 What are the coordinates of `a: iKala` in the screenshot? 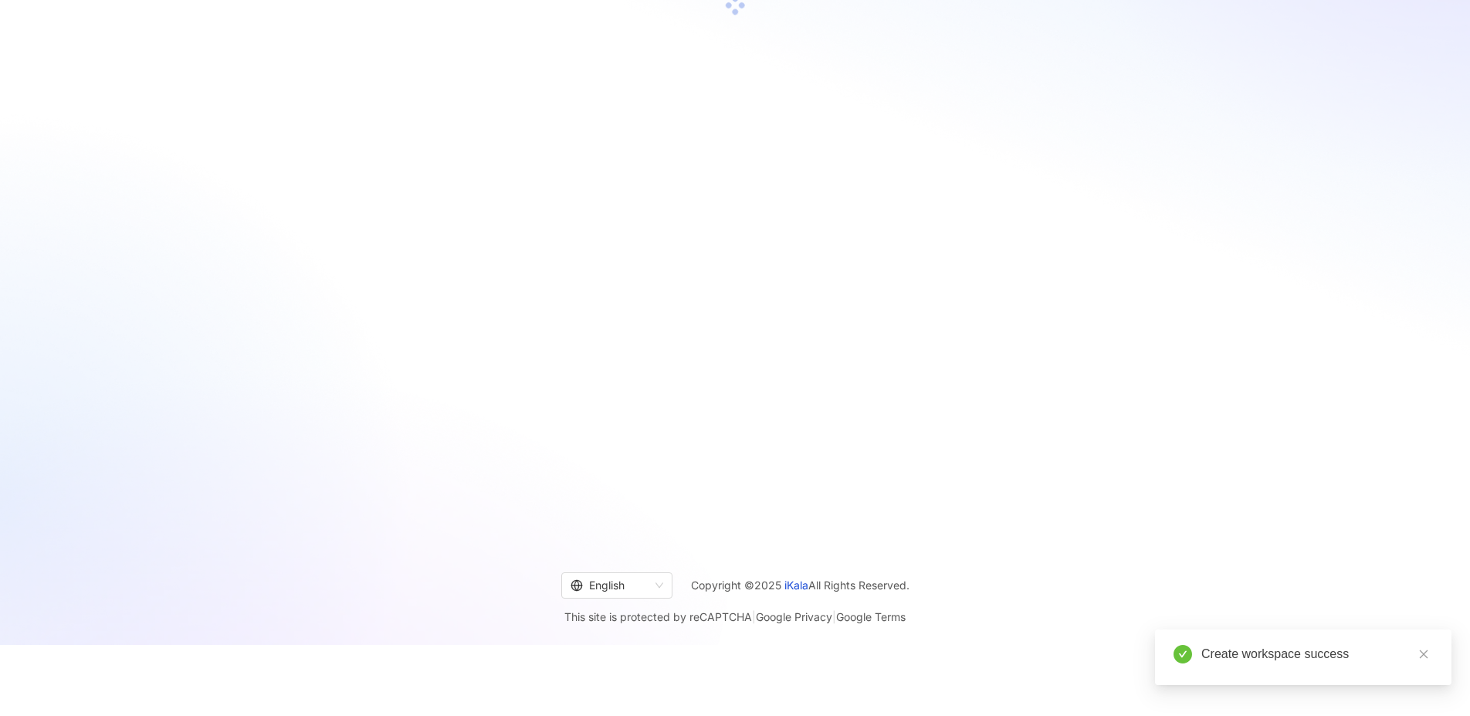 It's located at (796, 584).